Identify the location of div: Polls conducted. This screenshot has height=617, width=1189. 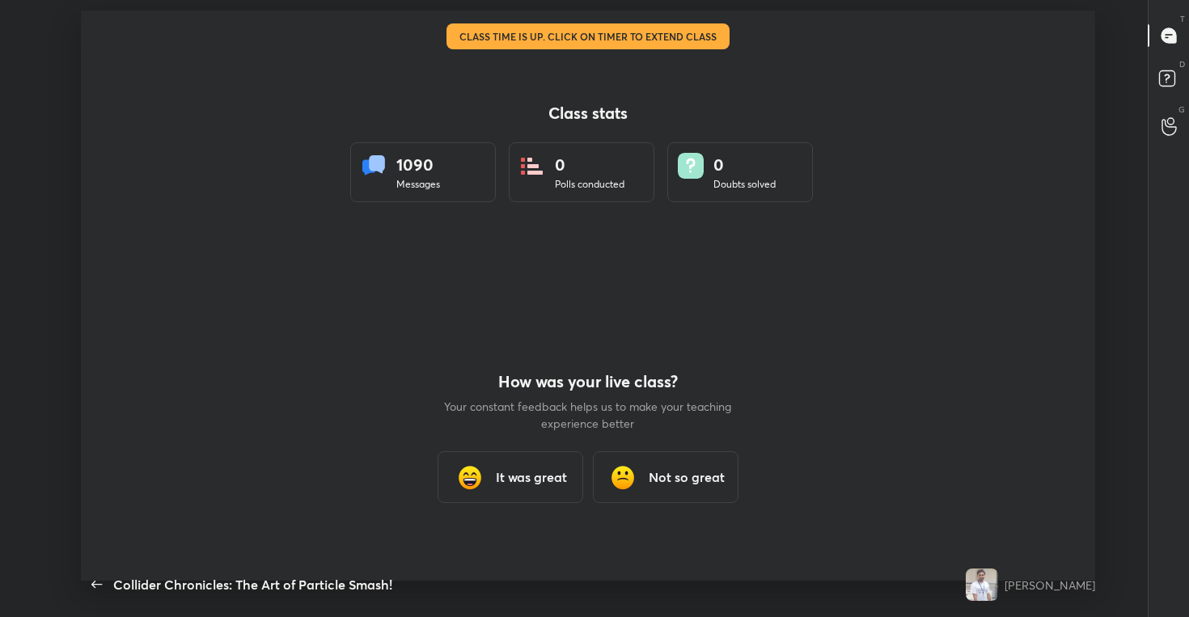
(590, 184).